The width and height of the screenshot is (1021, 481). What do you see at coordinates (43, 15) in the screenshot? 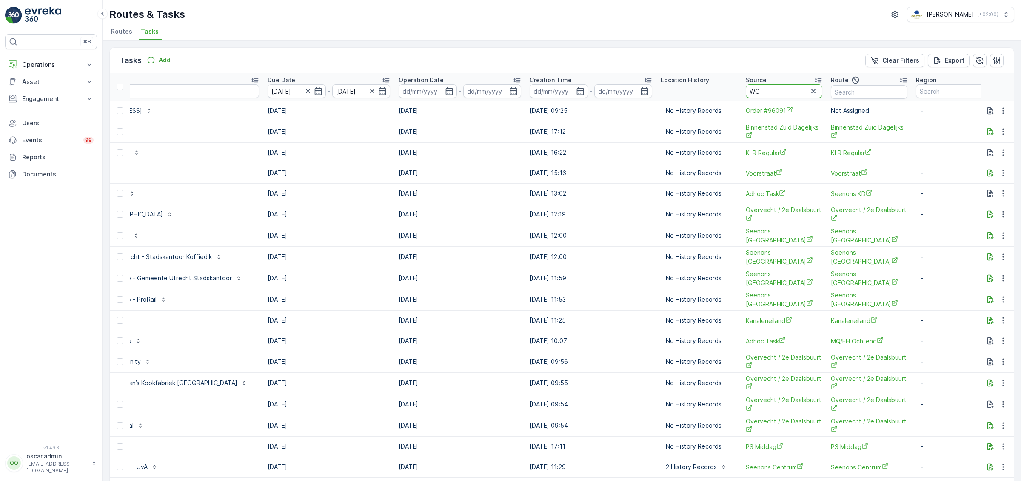
I see `img: logo_light-DOdMpM7g.png` at bounding box center [43, 15].